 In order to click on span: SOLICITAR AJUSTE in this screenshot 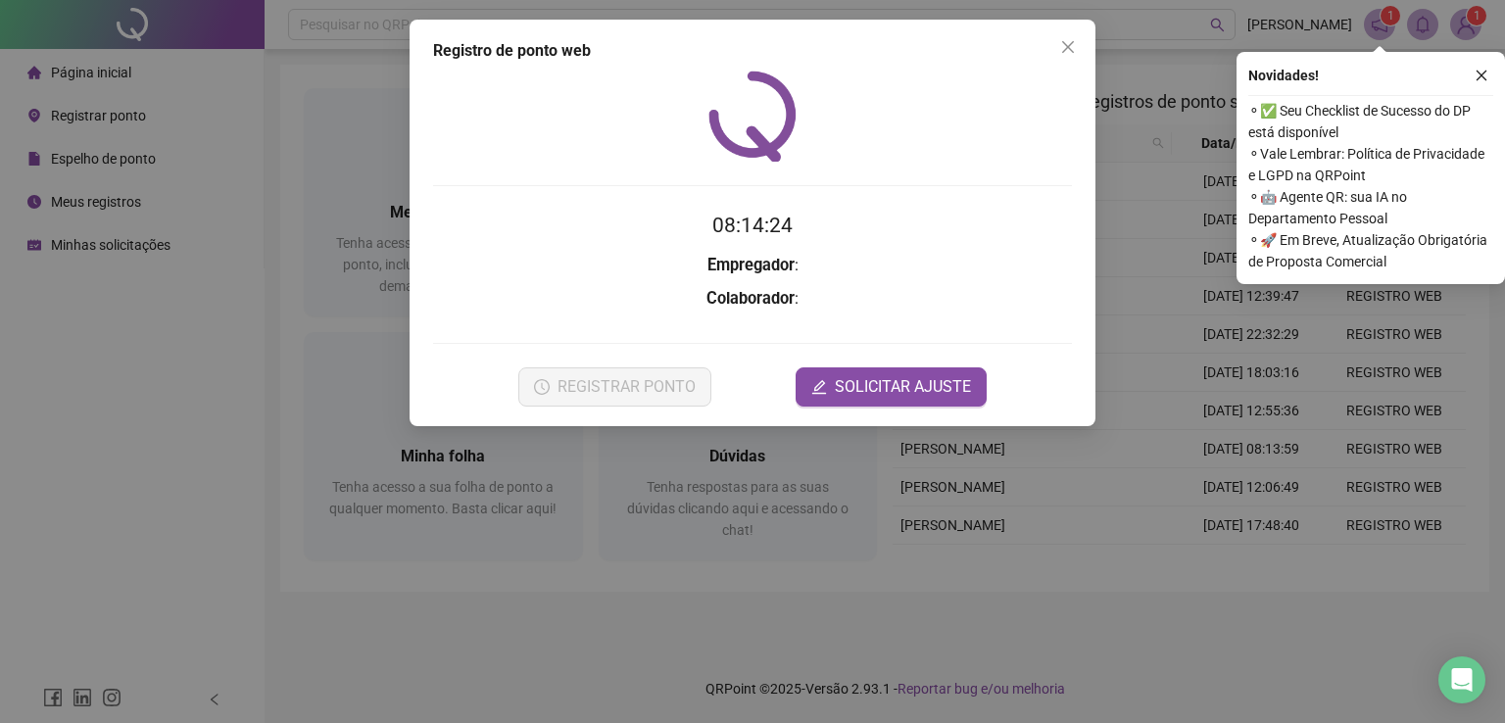, I will do `click(903, 387)`.